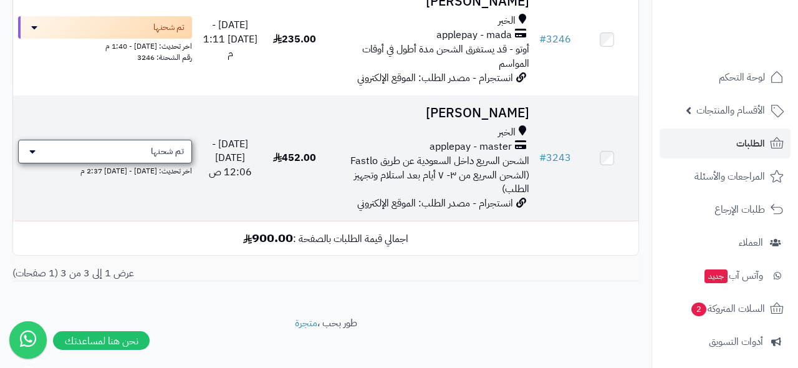 Image resolution: width=798 pixels, height=368 pixels. I want to click on span: رقم الشحنة: 3246, so click(165, 57).